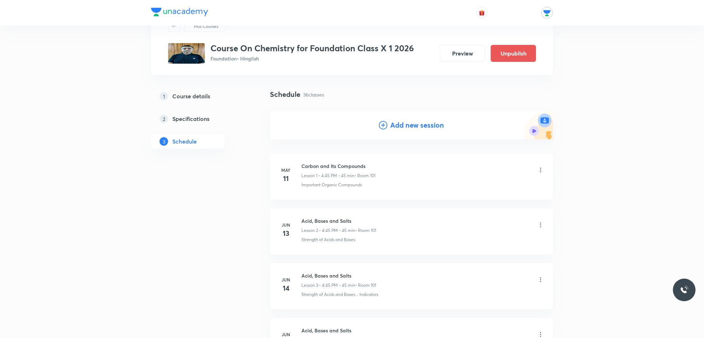 The width and height of the screenshot is (704, 338). Describe the element at coordinates (286, 170) in the screenshot. I see `h6: May` at that location.